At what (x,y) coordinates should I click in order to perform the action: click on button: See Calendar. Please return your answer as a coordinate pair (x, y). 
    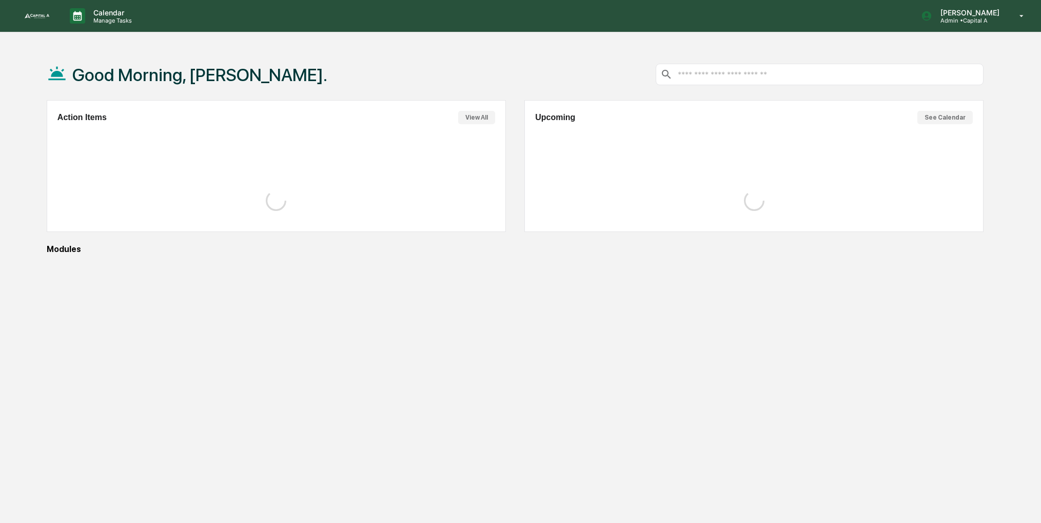
    Looking at the image, I should click on (945, 118).